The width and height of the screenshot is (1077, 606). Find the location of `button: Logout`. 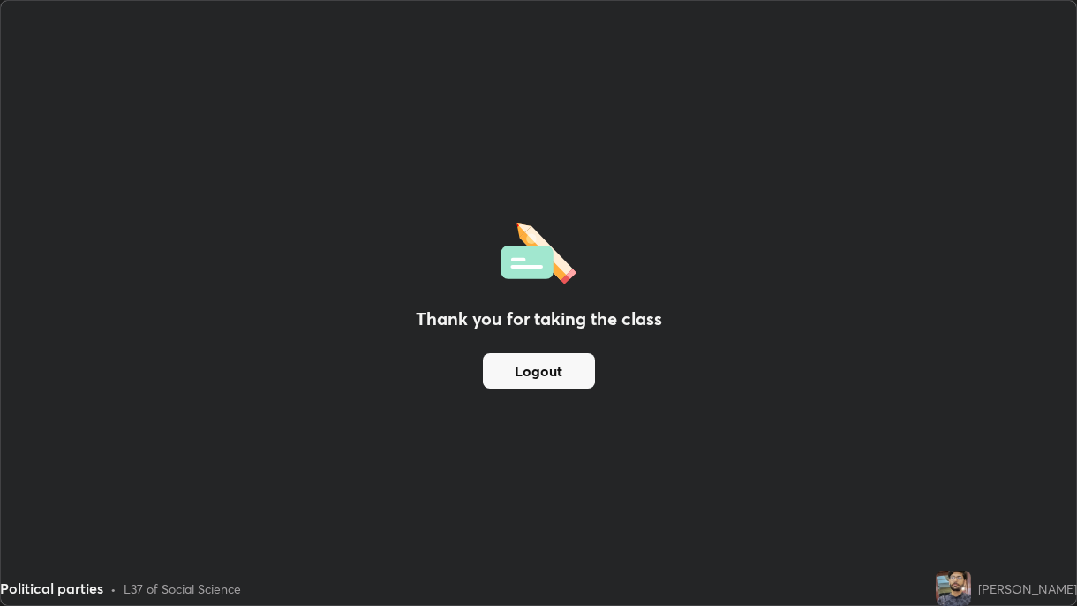

button: Logout is located at coordinates (539, 371).